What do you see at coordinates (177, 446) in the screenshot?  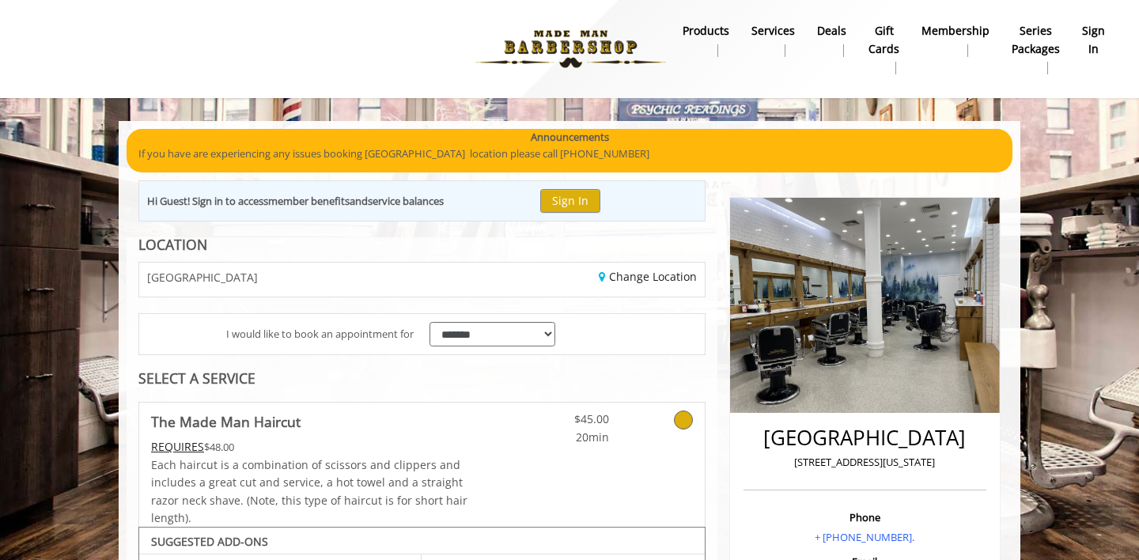 I see `span: This service needs some Advance to be paid before we block your appointment` at bounding box center [177, 446].